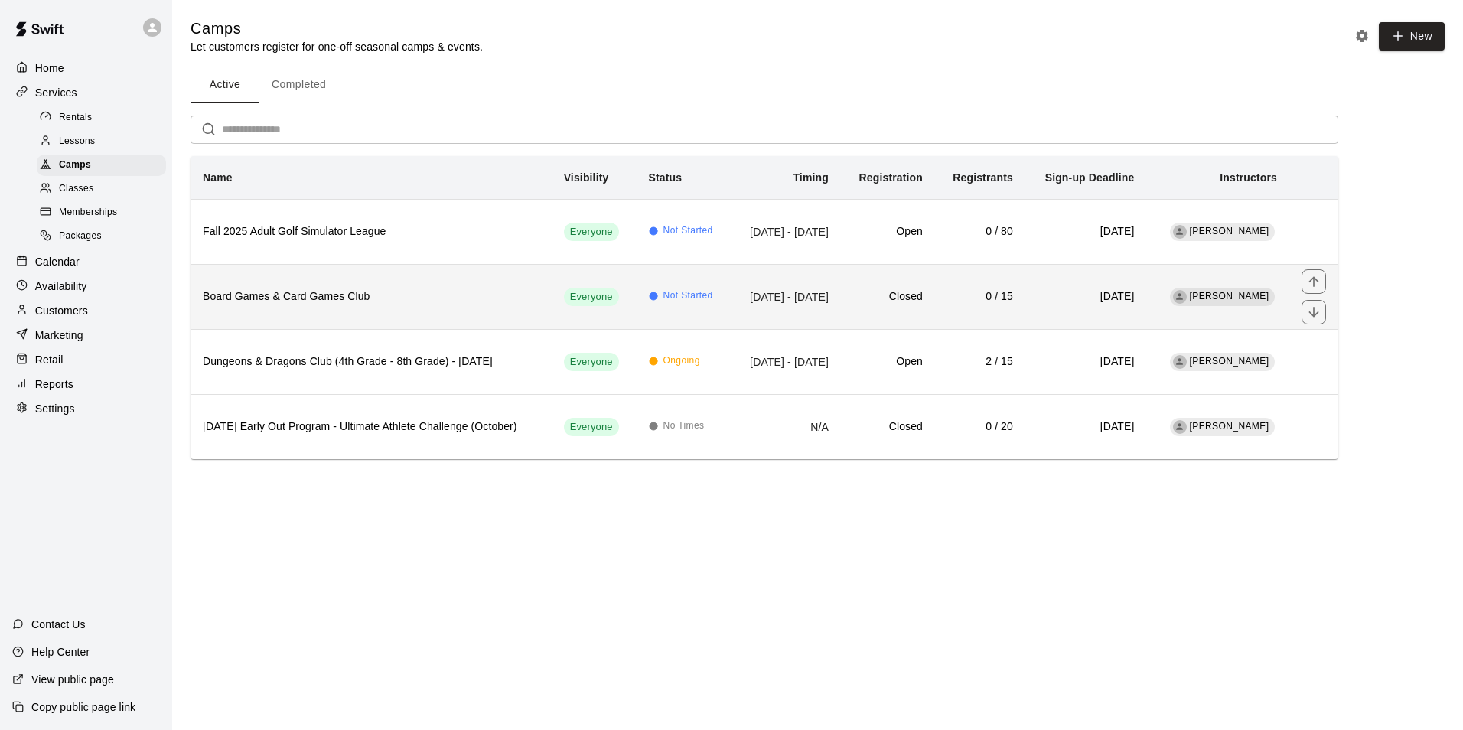  Describe the element at coordinates (891, 178) in the screenshot. I see `b: Registration` at that location.